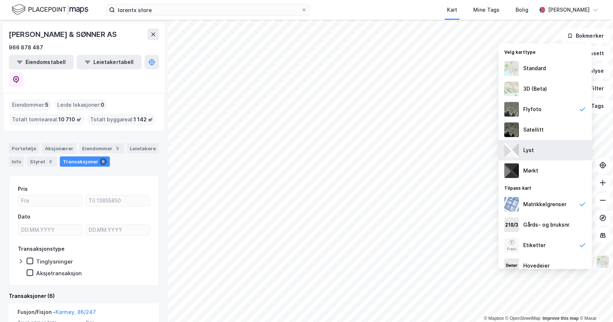 The image size is (613, 322). I want to click on div: Gårds- og bruksnr., so click(547, 225).